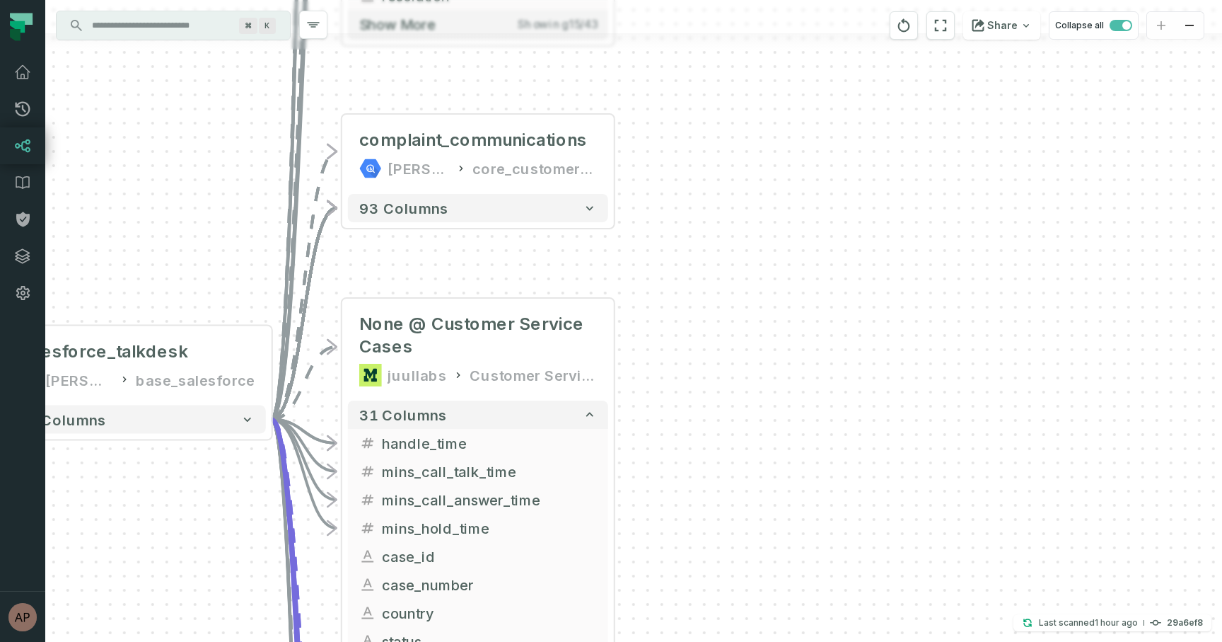  Describe the element at coordinates (478, 584) in the screenshot. I see `button: case_number` at that location.